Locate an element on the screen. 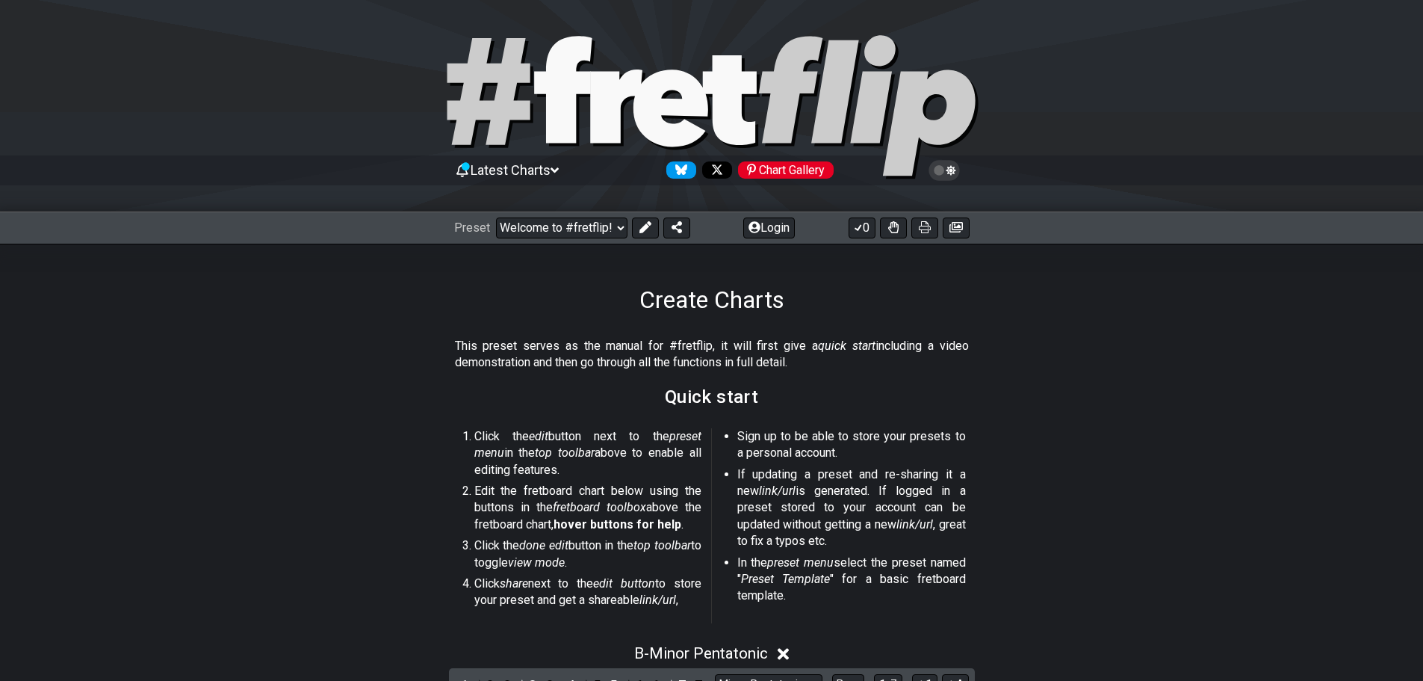 This screenshot has height=681, width=1423. p: Click next to the to store your preset and get a shareable , is located at coordinates (588, 592).